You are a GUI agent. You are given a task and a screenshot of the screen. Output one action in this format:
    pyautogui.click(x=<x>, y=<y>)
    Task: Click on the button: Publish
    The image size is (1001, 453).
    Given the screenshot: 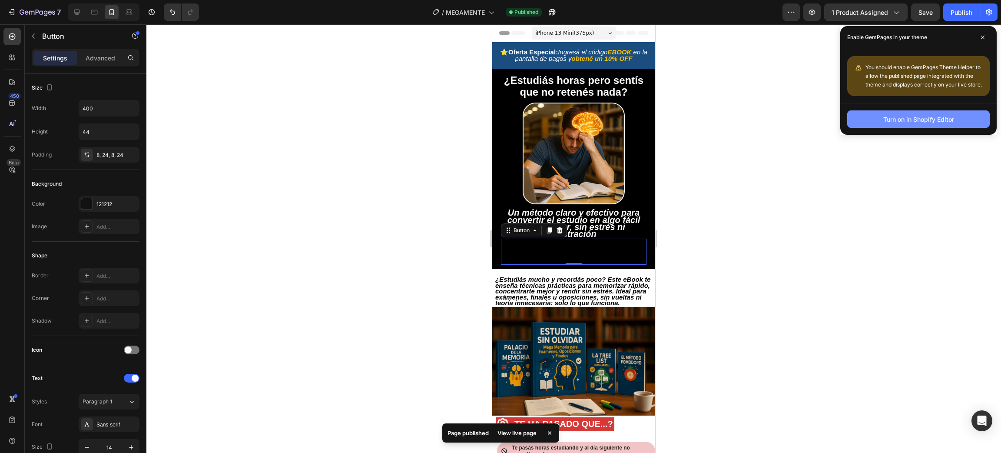 What is the action you would take?
    pyautogui.click(x=962, y=12)
    